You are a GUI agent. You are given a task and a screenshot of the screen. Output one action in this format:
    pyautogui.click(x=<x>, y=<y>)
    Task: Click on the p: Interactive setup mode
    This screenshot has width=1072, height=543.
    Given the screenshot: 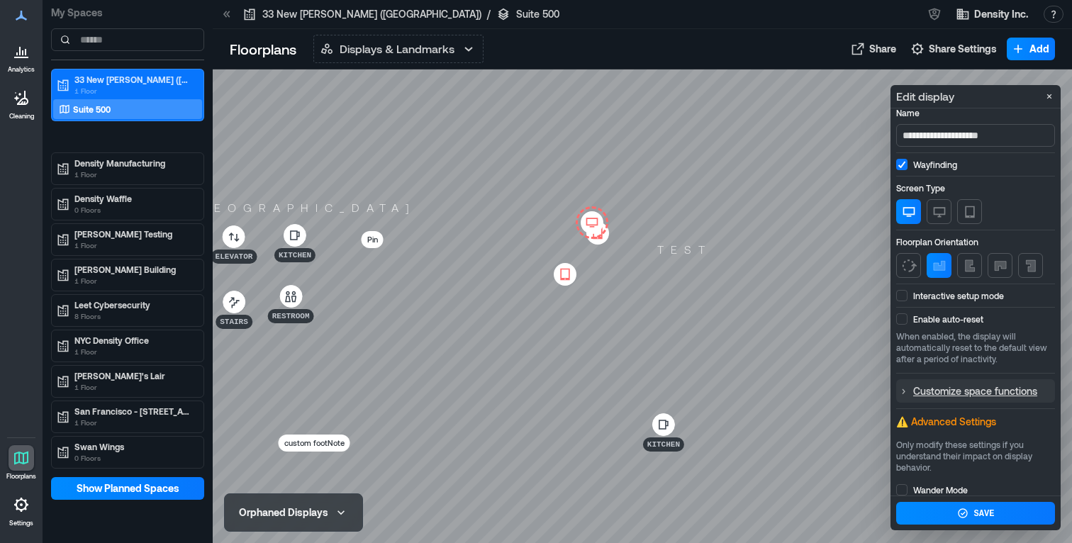 What is the action you would take?
    pyautogui.click(x=958, y=296)
    